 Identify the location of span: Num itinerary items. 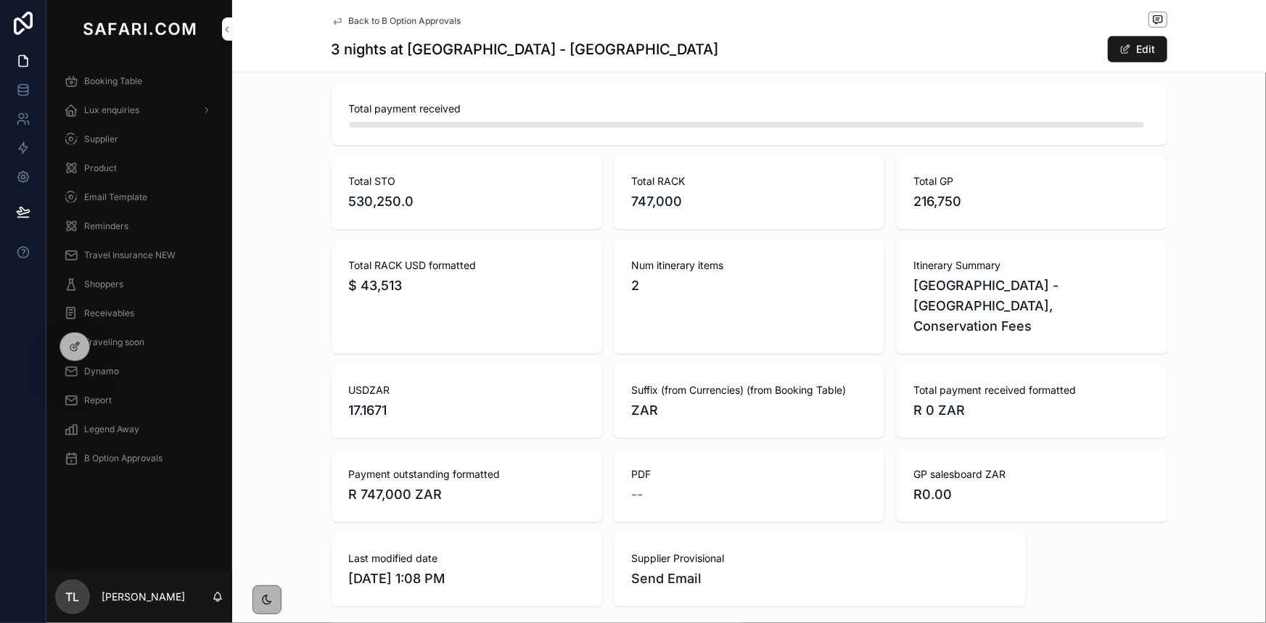
(749, 265).